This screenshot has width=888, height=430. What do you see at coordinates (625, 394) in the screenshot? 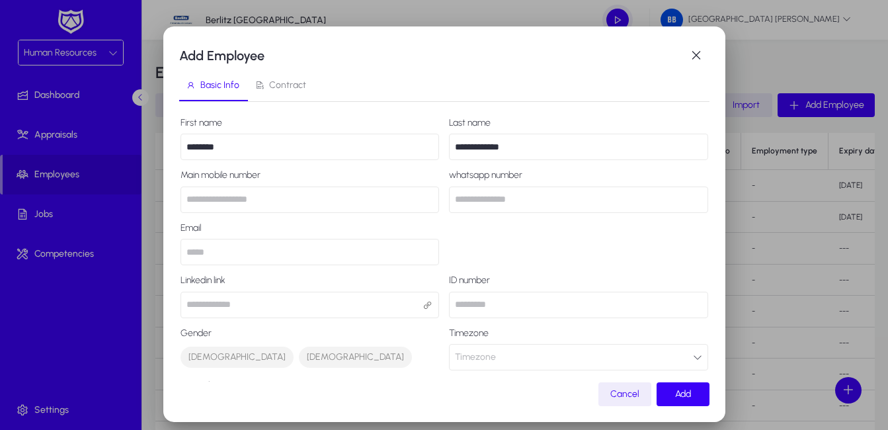
I see `button: Cancel` at bounding box center [625, 394].